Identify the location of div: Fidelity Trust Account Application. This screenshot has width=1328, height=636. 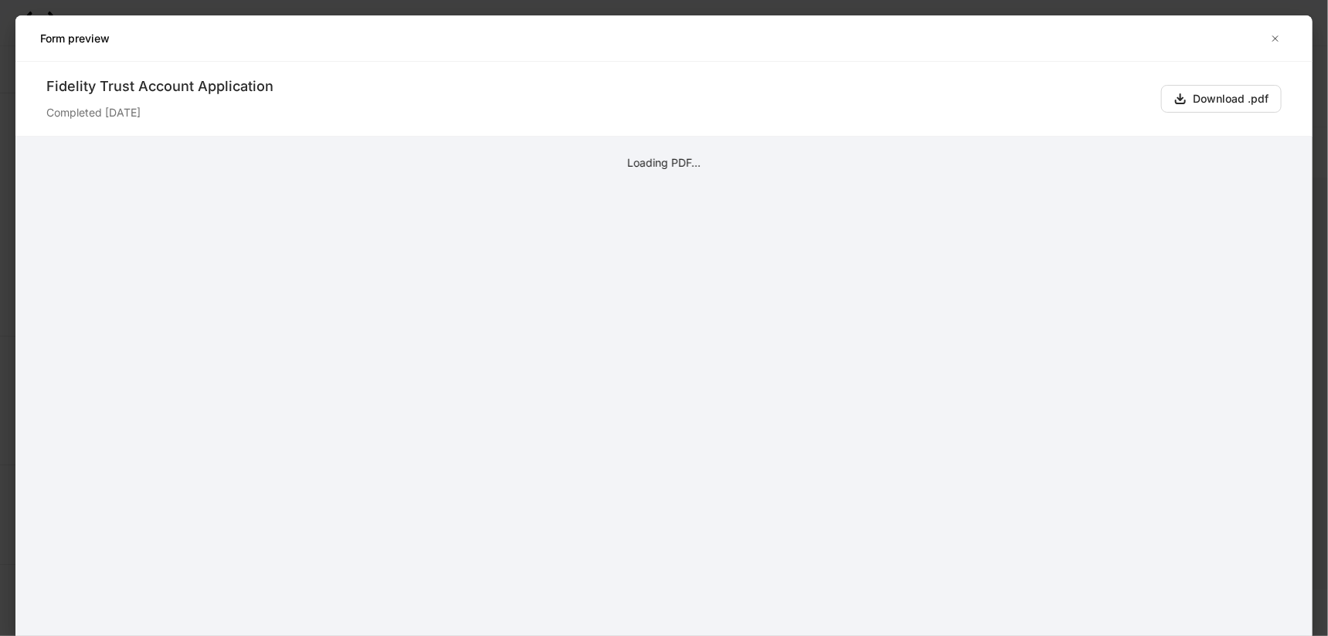
(597, 86).